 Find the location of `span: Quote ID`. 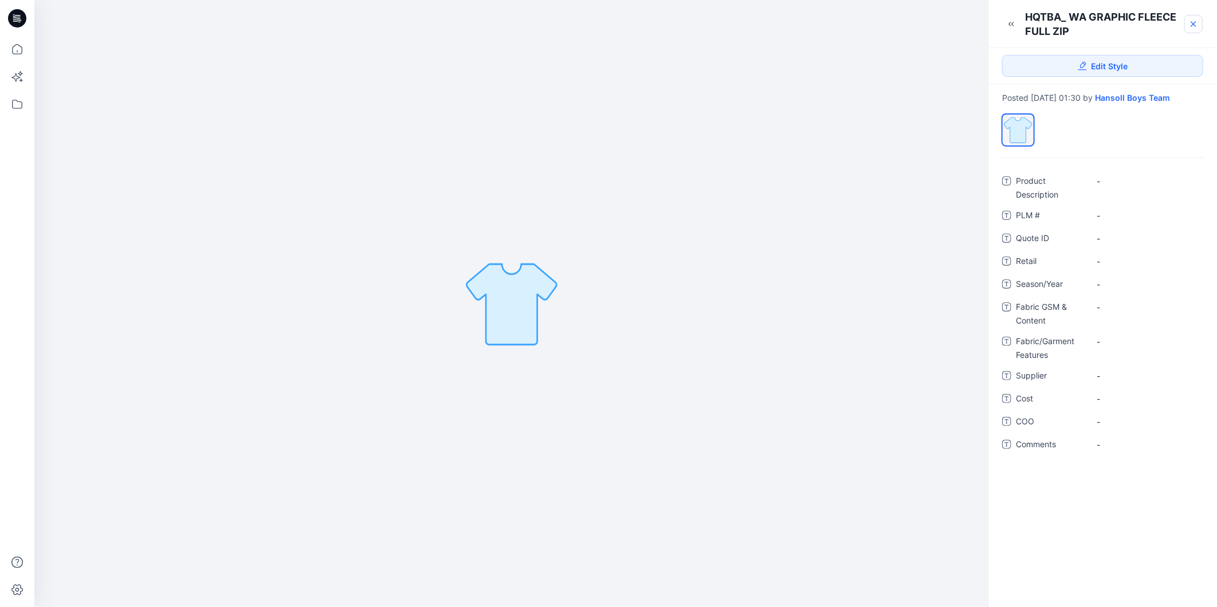

span: Quote ID is located at coordinates (1050, 240).